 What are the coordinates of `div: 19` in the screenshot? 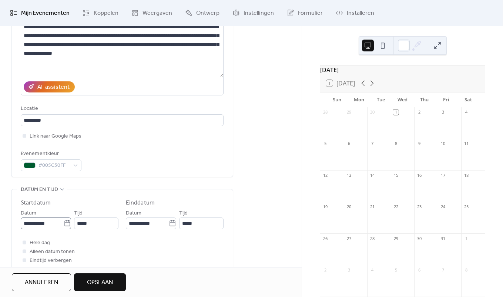 It's located at (325, 207).